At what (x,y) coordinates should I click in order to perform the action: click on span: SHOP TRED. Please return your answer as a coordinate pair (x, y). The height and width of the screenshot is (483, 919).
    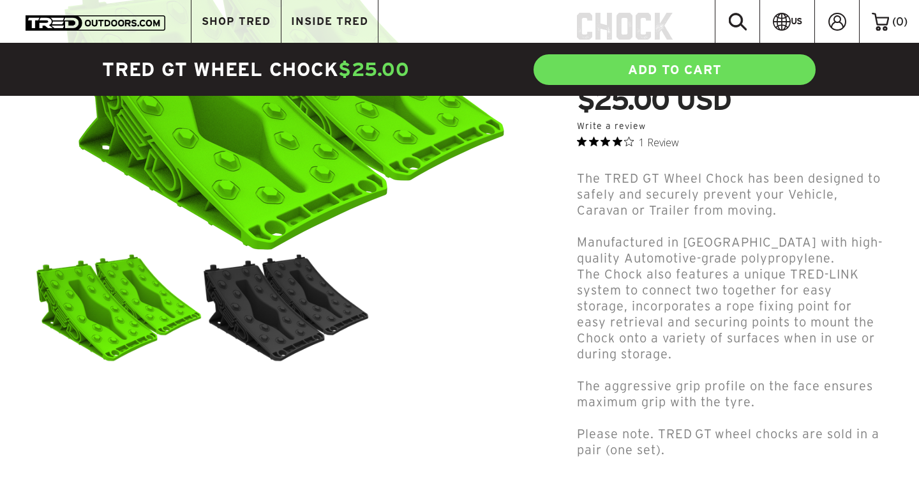
    Looking at the image, I should click on (236, 21).